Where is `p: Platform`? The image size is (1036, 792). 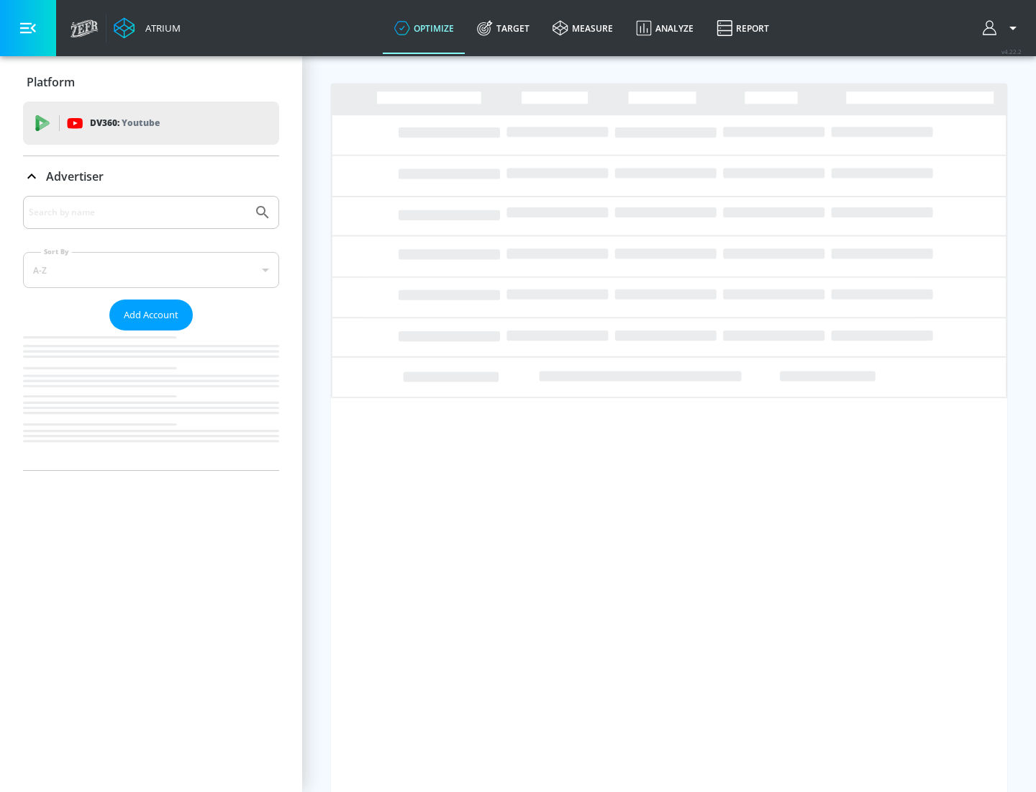 p: Platform is located at coordinates (50, 82).